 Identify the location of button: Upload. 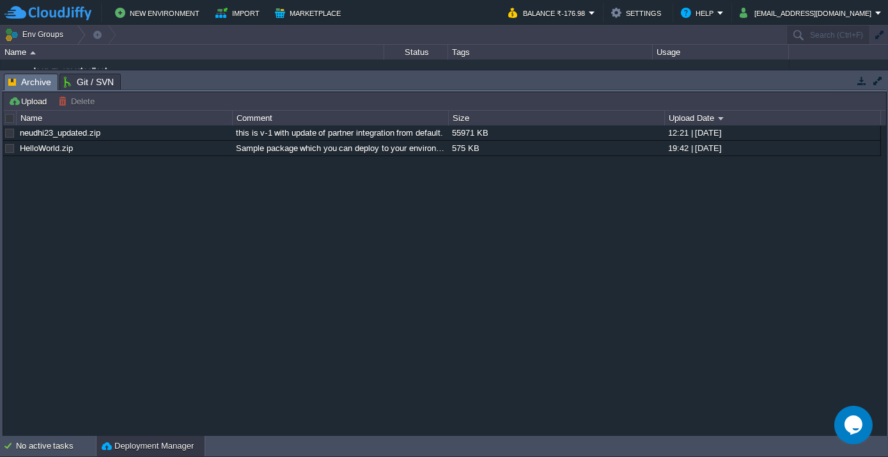
(29, 101).